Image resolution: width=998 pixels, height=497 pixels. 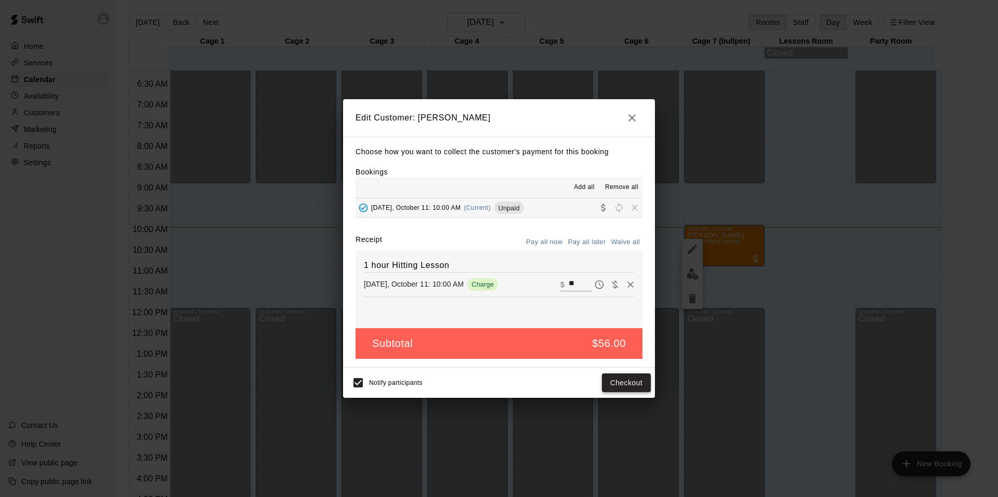 What do you see at coordinates (599, 284) in the screenshot?
I see `span: Pay later` at bounding box center [599, 284].